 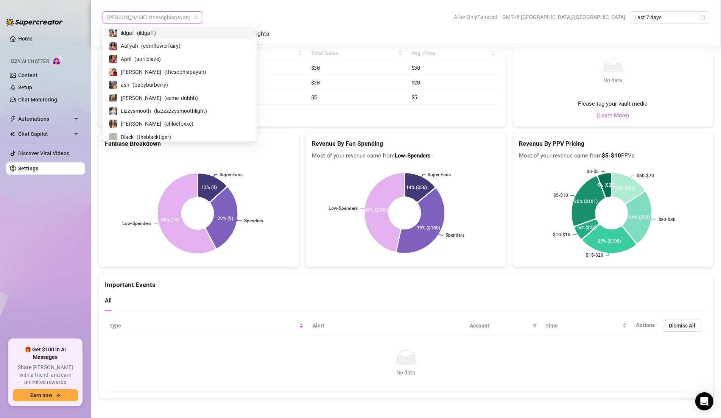 I want to click on span: Dismiss All, so click(x=682, y=325).